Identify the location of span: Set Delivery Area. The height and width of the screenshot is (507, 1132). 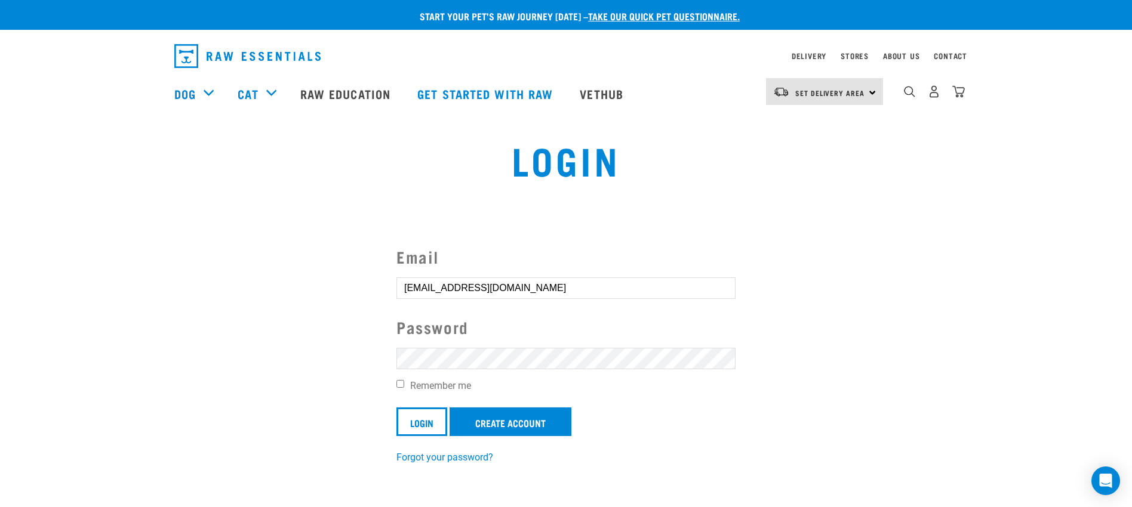
(830, 93).